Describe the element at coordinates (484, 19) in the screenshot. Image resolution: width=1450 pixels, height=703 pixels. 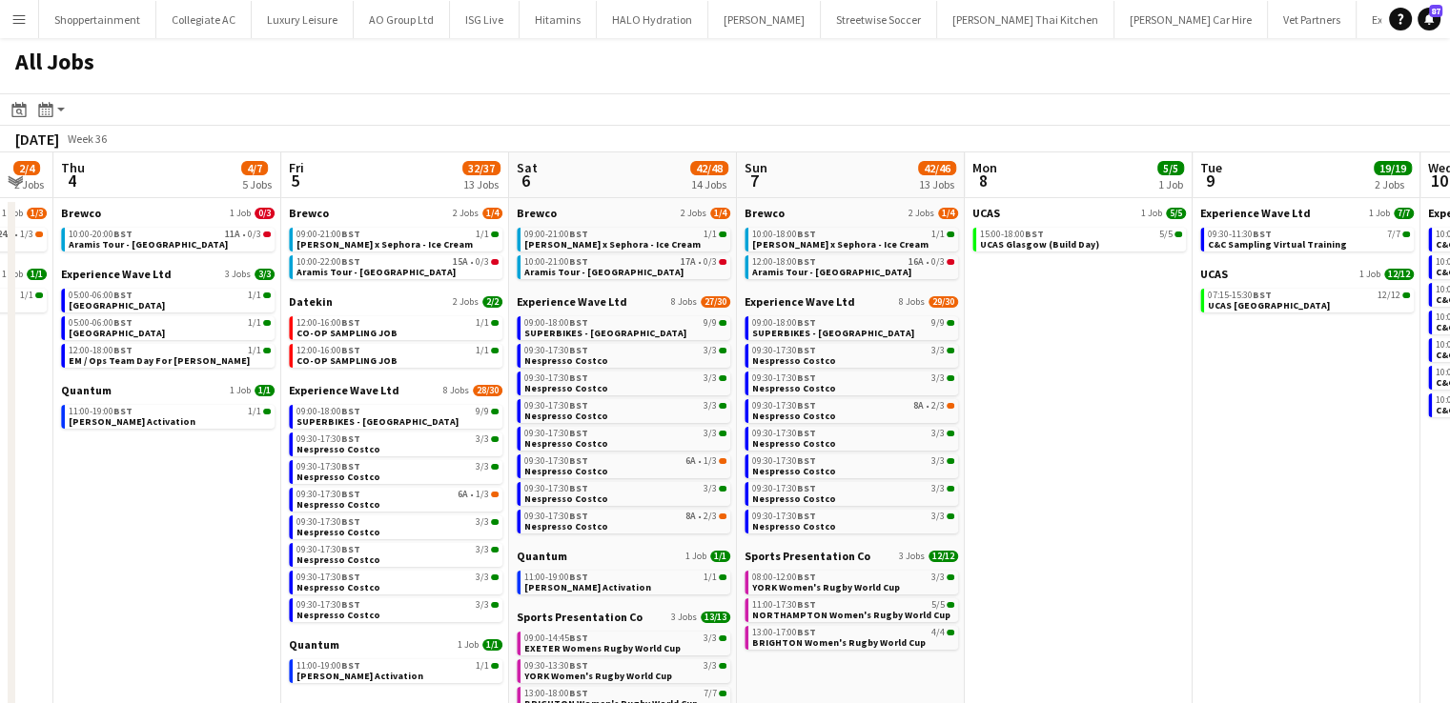
I see `button: ISG Live` at that location.